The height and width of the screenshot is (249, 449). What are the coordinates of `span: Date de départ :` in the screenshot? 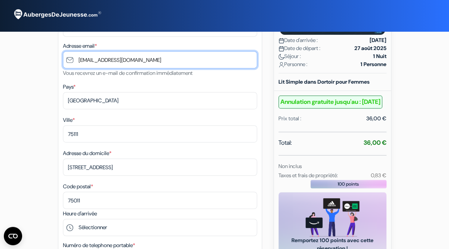 It's located at (299, 48).